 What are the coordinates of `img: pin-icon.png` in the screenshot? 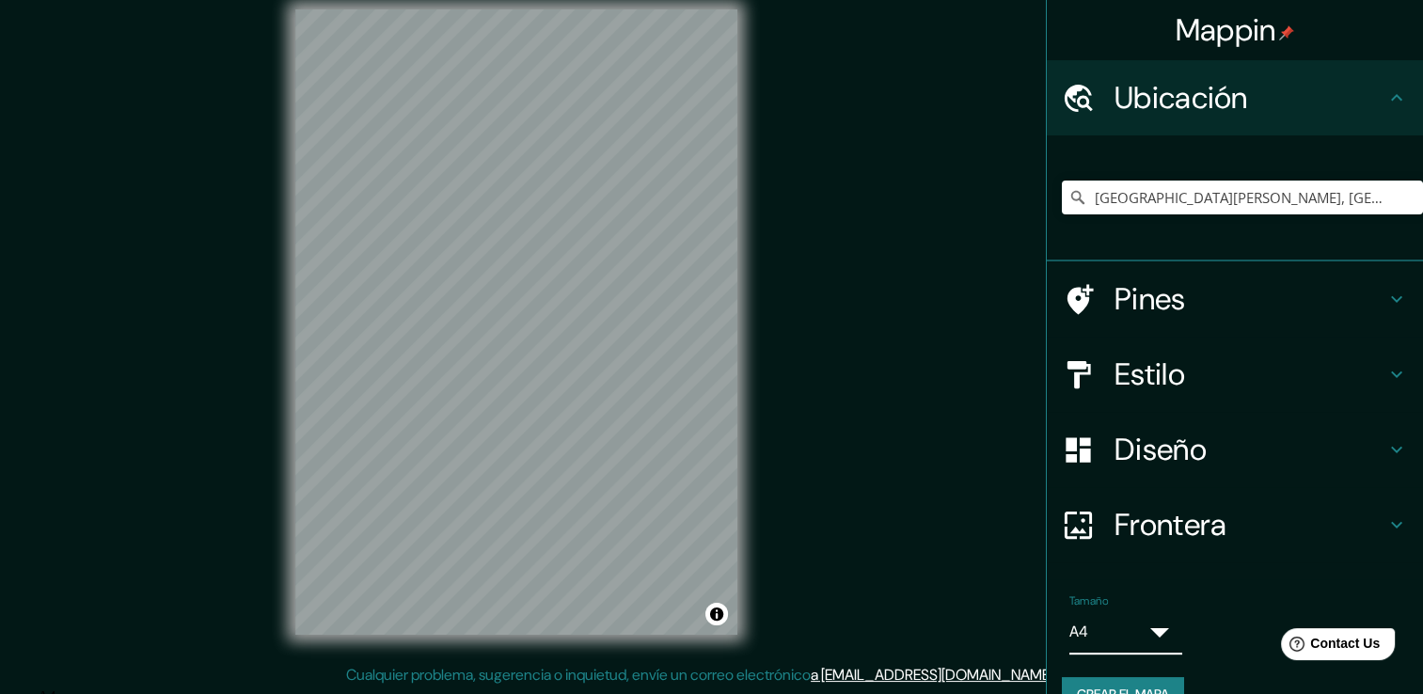 It's located at (1287, 33).